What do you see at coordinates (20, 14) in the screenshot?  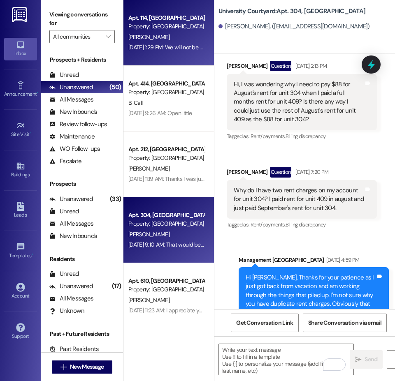 I see `img: ResiDesk Logo` at bounding box center [20, 14].